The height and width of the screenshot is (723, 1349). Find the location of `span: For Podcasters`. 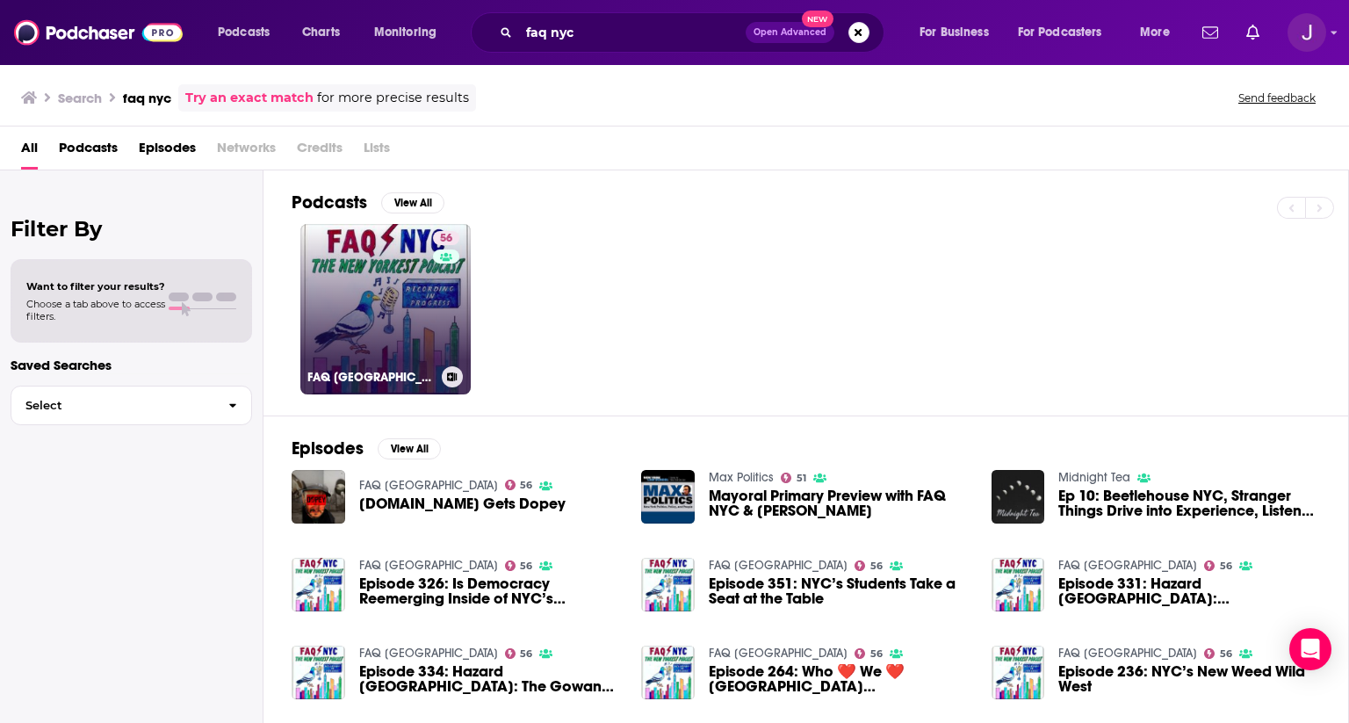

span: For Podcasters is located at coordinates (1060, 32).